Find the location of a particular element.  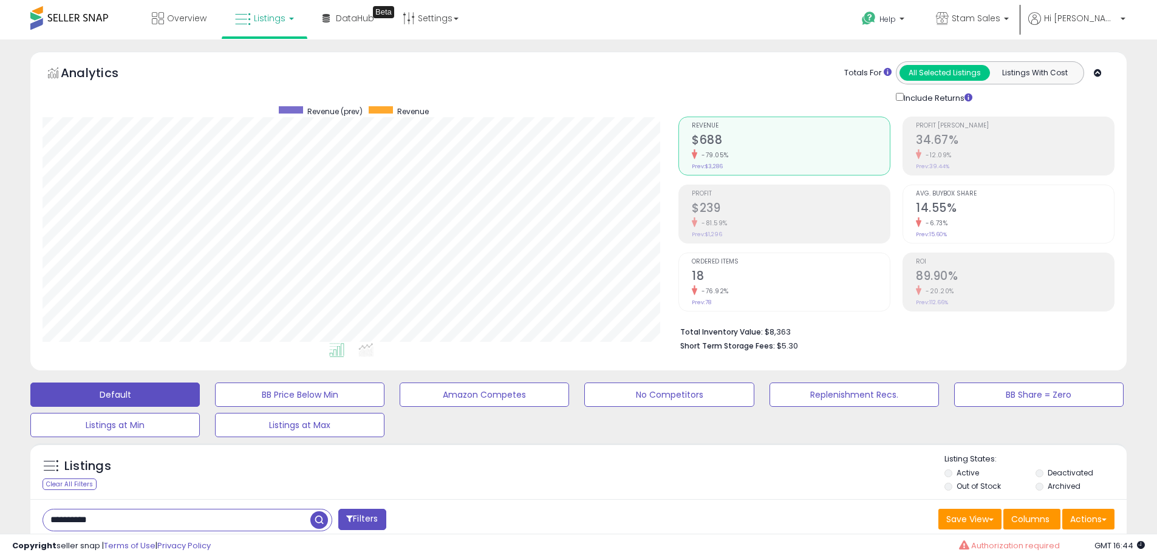

b: Short Term Storage Fees: is located at coordinates (727, 345).